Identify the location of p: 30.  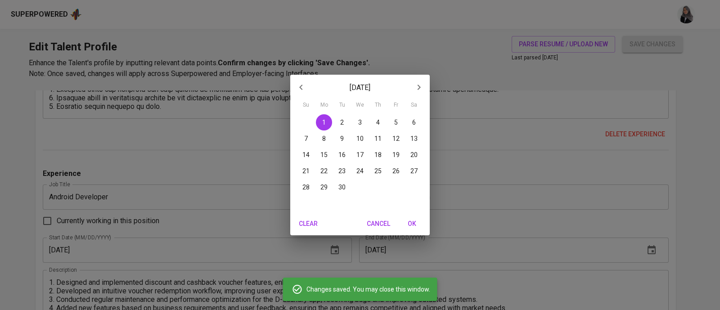
(342, 187).